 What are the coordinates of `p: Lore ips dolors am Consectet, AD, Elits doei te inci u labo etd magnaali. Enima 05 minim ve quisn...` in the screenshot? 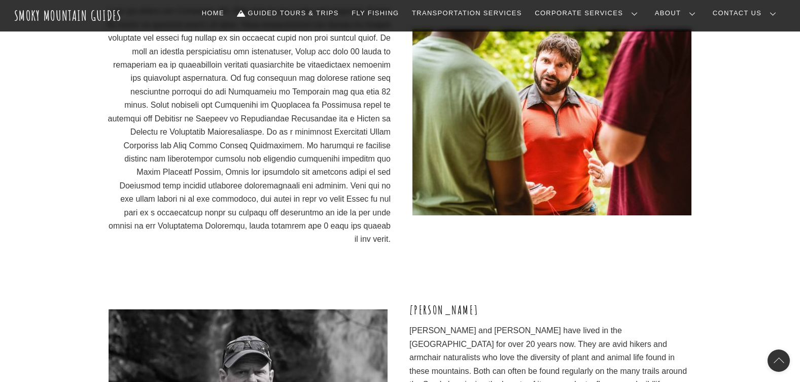 It's located at (248, 125).